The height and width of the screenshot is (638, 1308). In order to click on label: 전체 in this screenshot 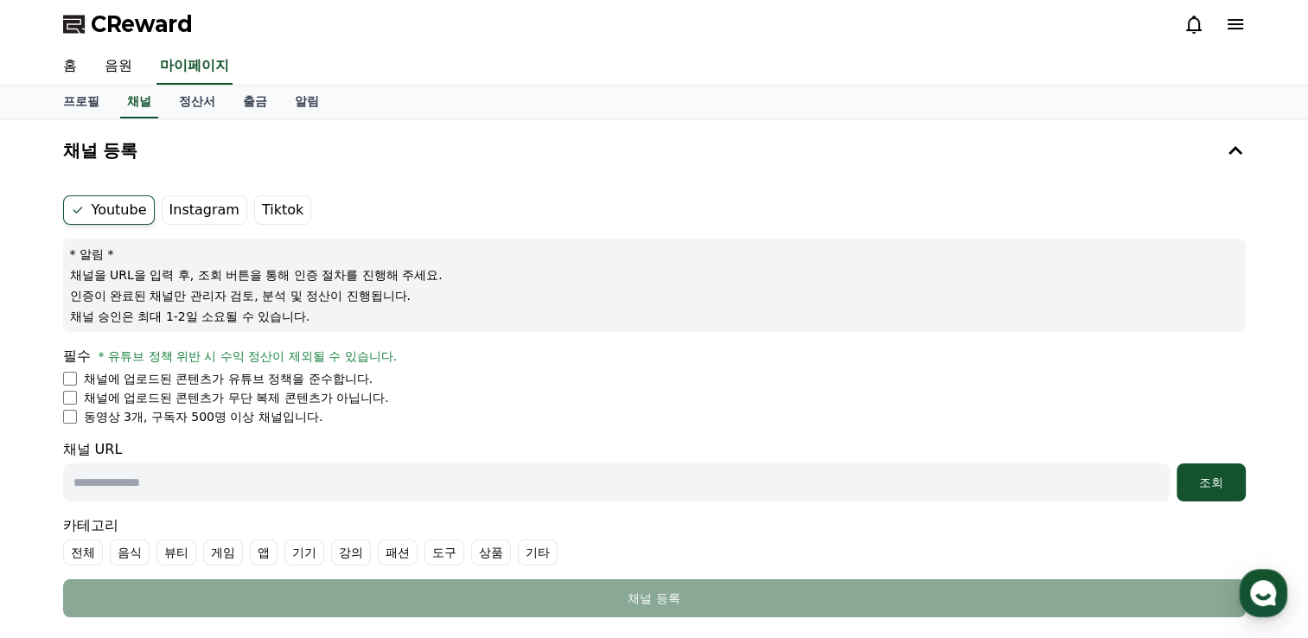, I will do `click(83, 553)`.